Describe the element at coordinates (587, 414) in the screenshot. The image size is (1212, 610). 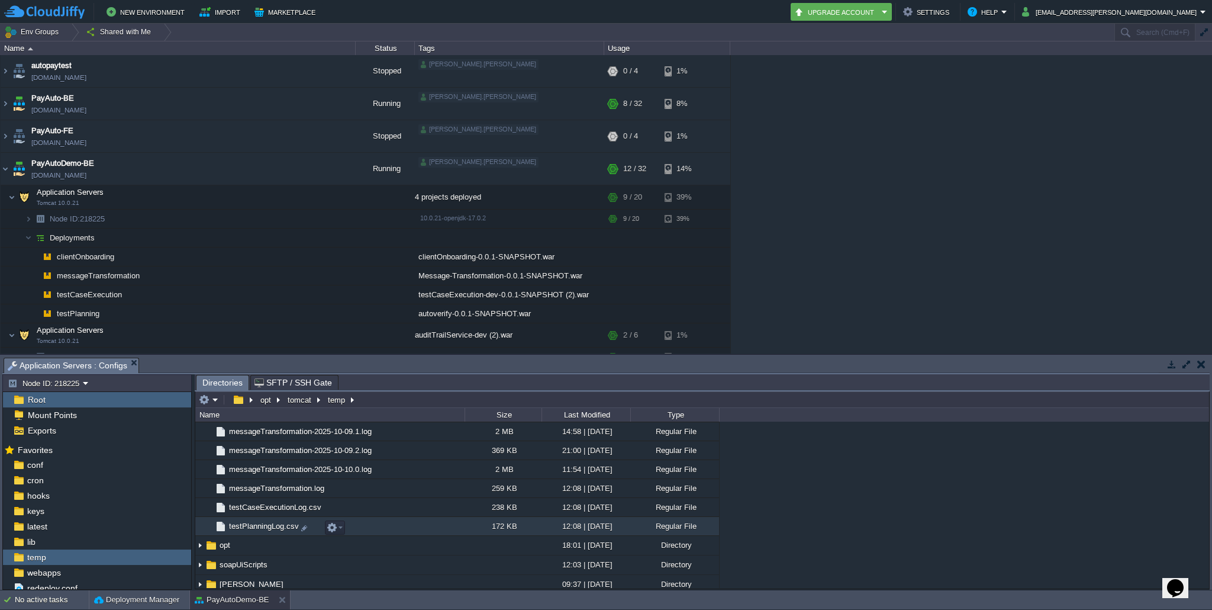
I see `div: Last Modified` at that location.